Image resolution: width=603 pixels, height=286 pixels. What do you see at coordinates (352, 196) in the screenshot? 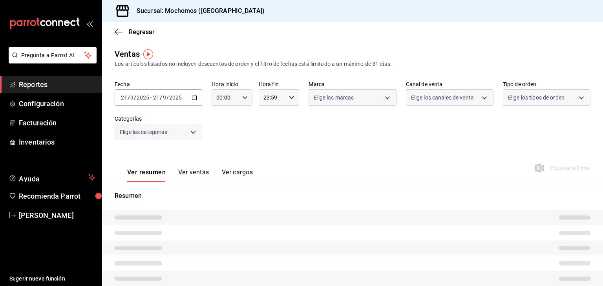
I see `p: Resumen` at bounding box center [352, 196].